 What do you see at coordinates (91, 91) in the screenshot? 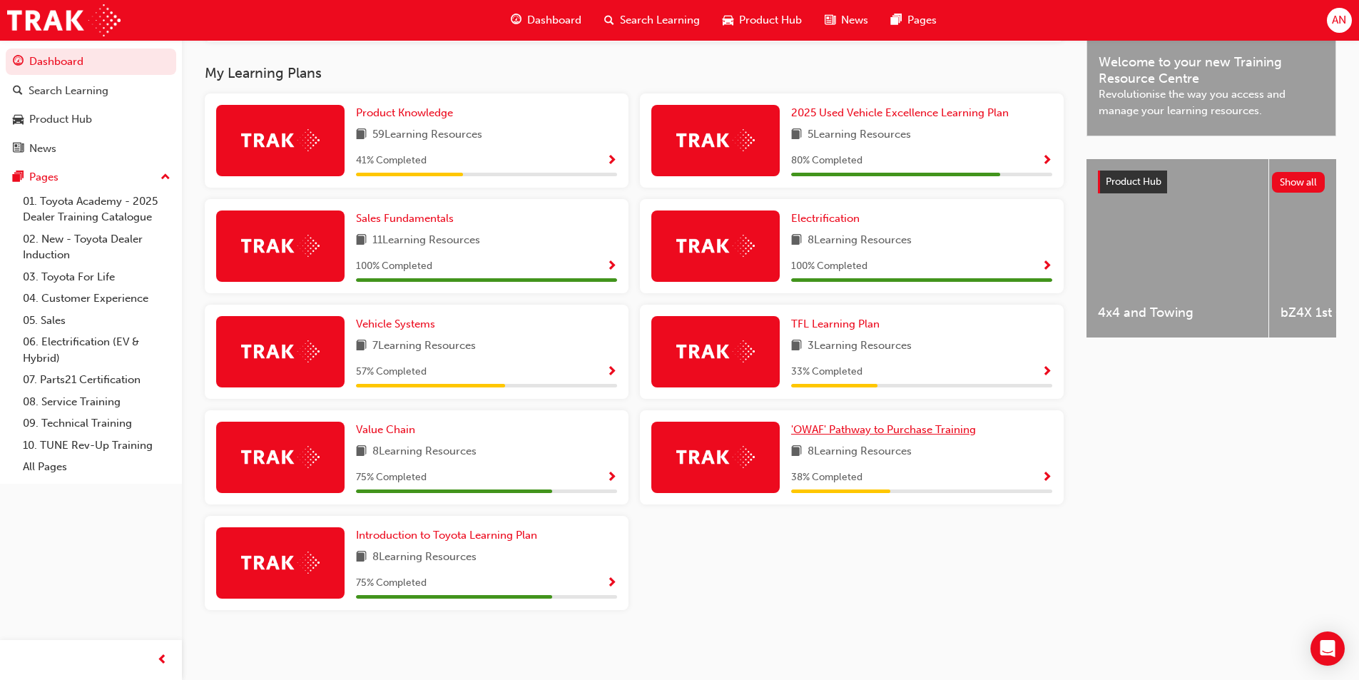
I see `a: Search Learning` at bounding box center [91, 91].